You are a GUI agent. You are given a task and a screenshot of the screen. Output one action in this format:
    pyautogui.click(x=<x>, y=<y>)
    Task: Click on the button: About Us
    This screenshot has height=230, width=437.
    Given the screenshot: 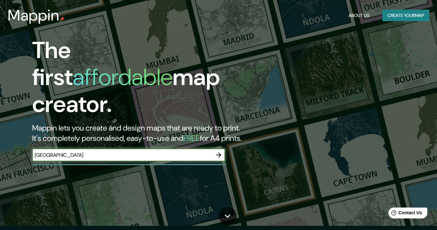 What is the action you would take?
    pyautogui.click(x=359, y=15)
    